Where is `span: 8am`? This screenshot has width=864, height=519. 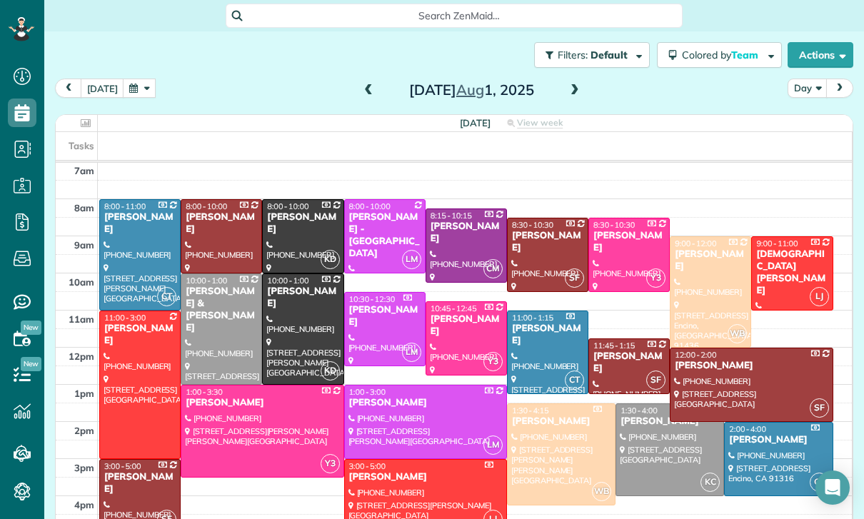
span: 8am is located at coordinates (84, 208).